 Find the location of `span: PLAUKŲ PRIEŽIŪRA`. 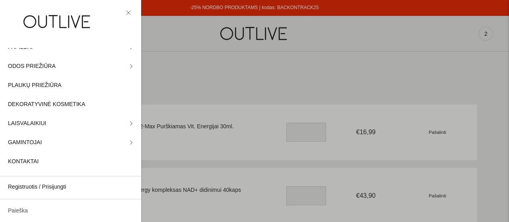

span: PLAUKŲ PRIEŽIŪRA is located at coordinates (35, 85).